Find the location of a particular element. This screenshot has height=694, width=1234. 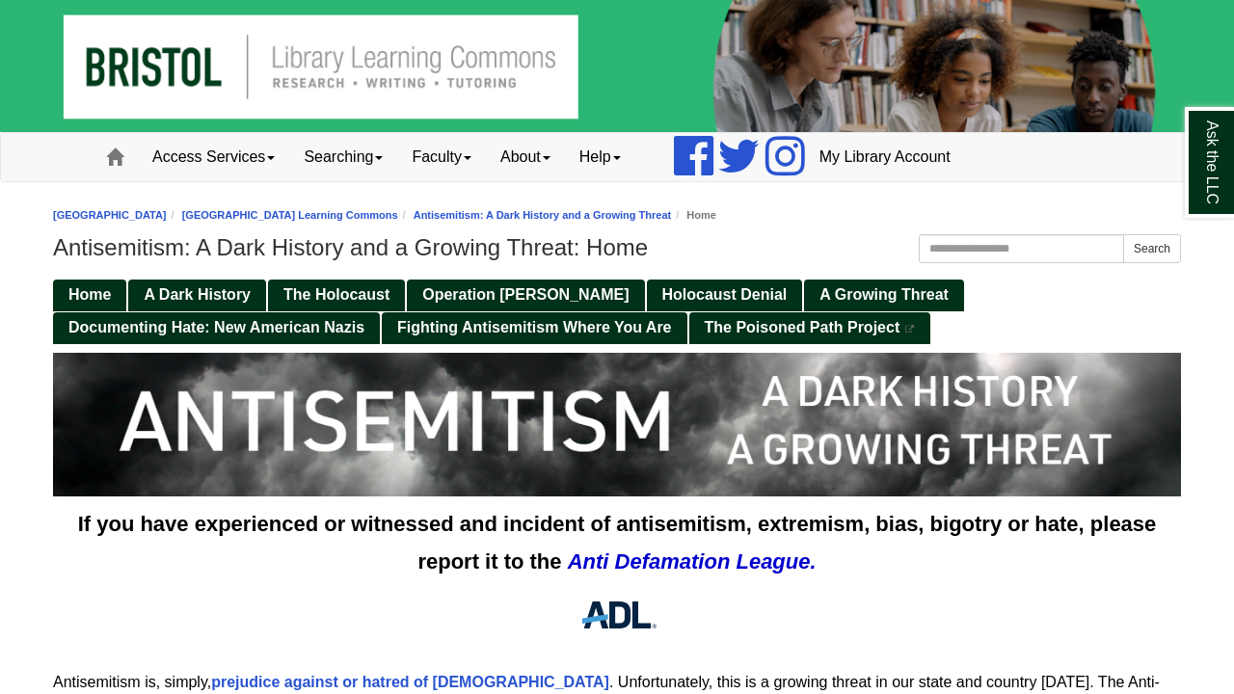

h1: Antisemitism: A Dark History and a Growing Threat: Home is located at coordinates (617, 248).